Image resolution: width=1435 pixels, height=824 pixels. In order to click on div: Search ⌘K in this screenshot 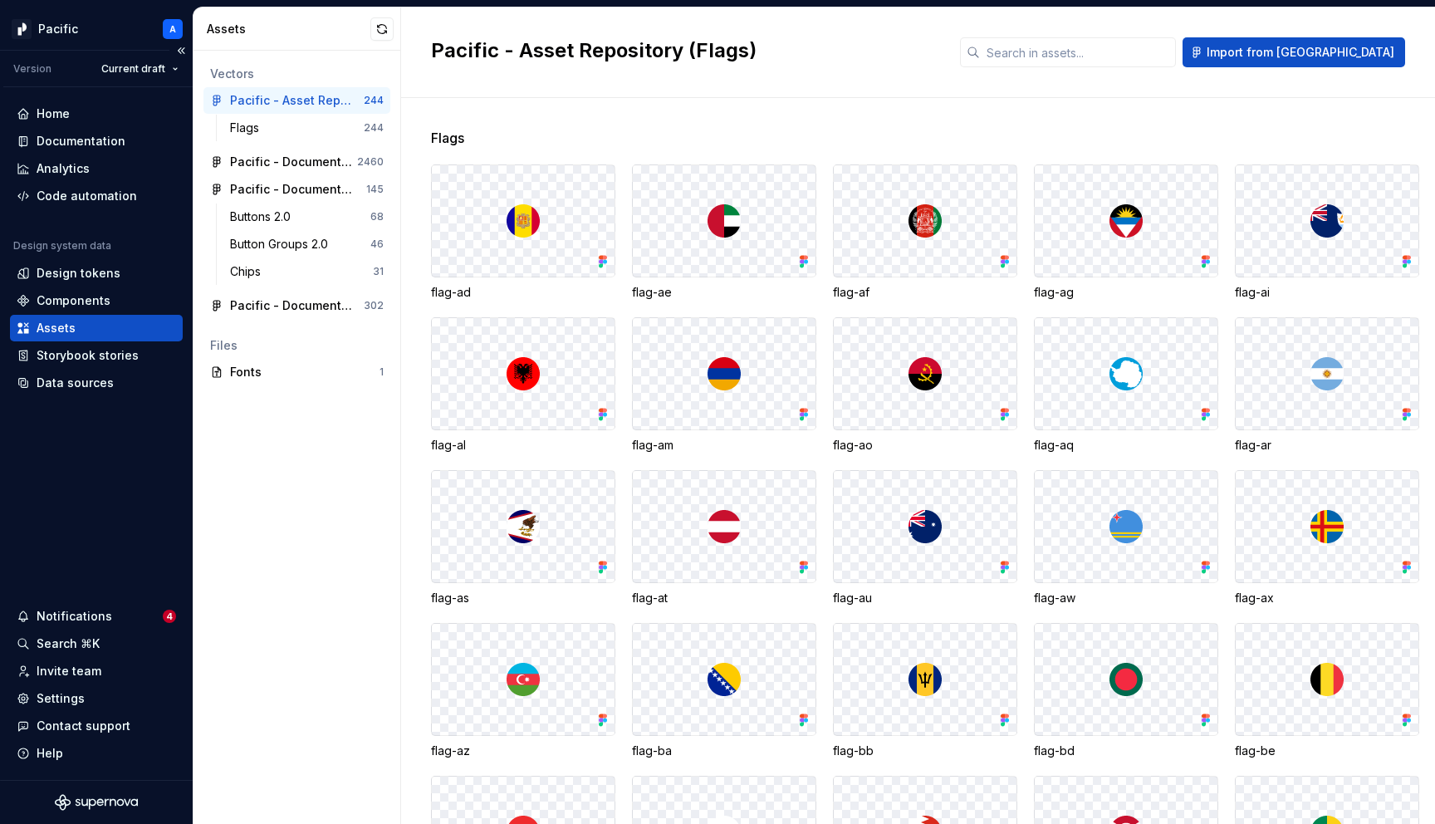, I will do `click(68, 644)`.